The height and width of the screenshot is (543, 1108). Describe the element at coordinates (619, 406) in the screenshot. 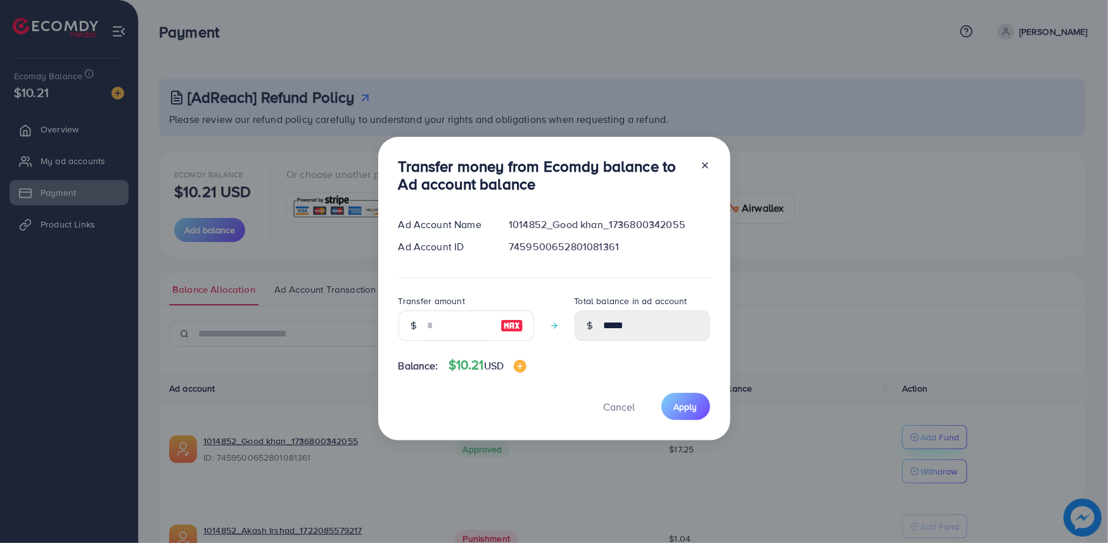

I see `button: Cancel` at that location.